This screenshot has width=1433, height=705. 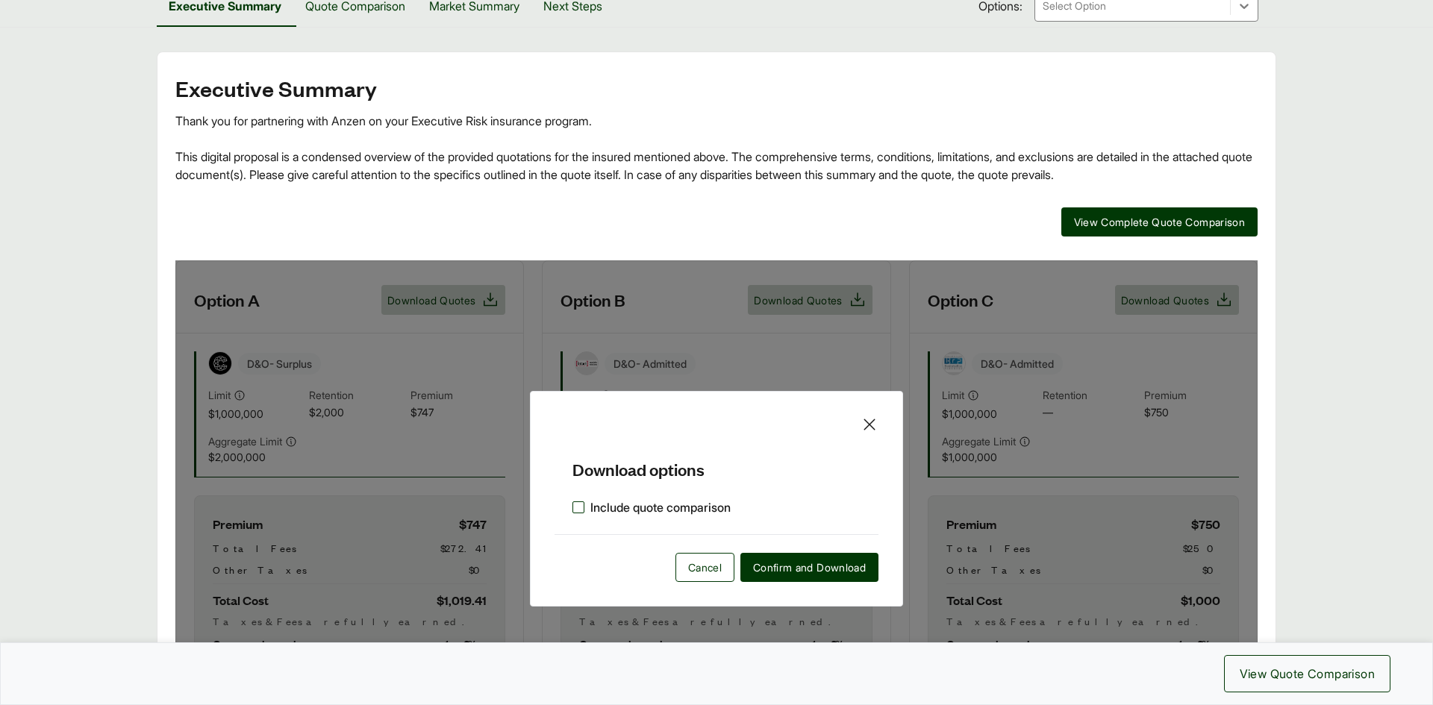 I want to click on span: View Complete Quote Comparison, so click(x=1160, y=222).